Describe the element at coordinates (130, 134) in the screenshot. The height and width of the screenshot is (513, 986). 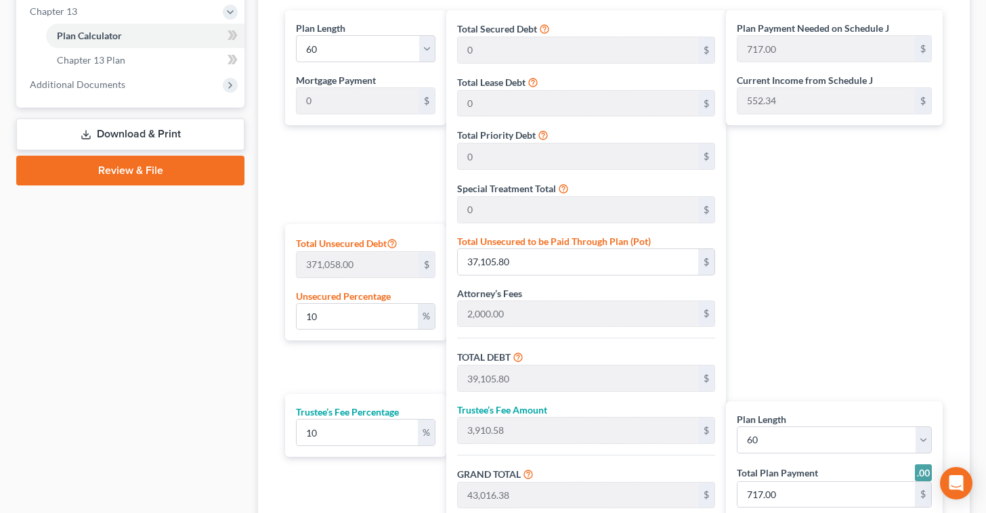
I see `a: Download & Print` at that location.